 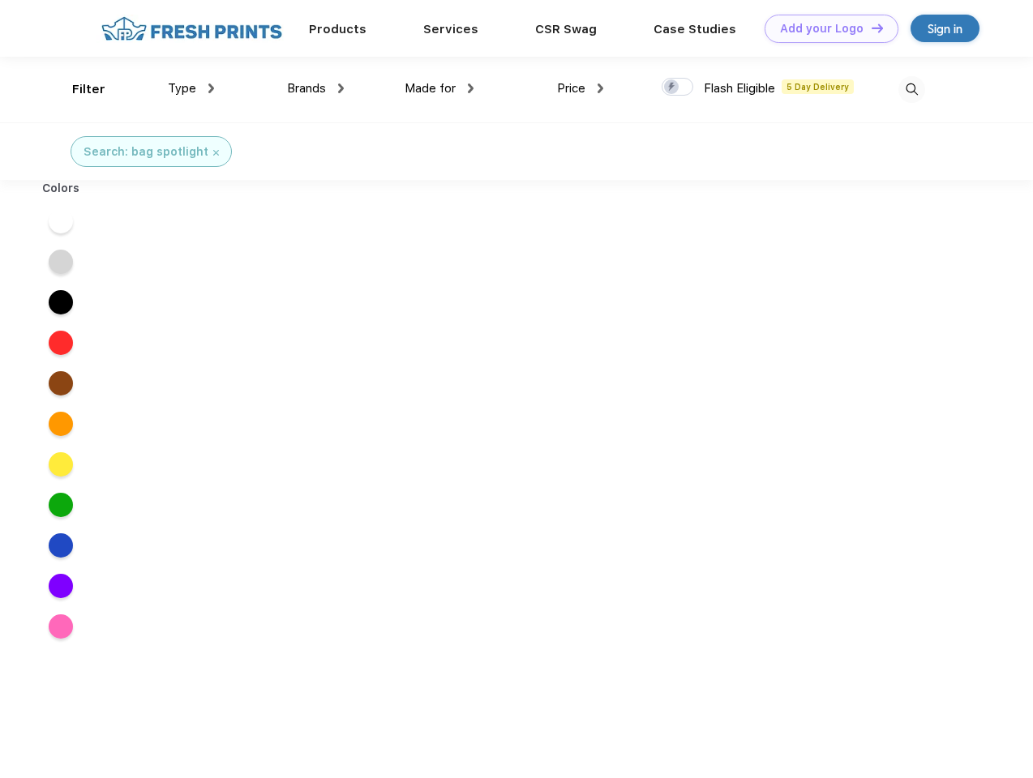 I want to click on img: DT, so click(x=877, y=28).